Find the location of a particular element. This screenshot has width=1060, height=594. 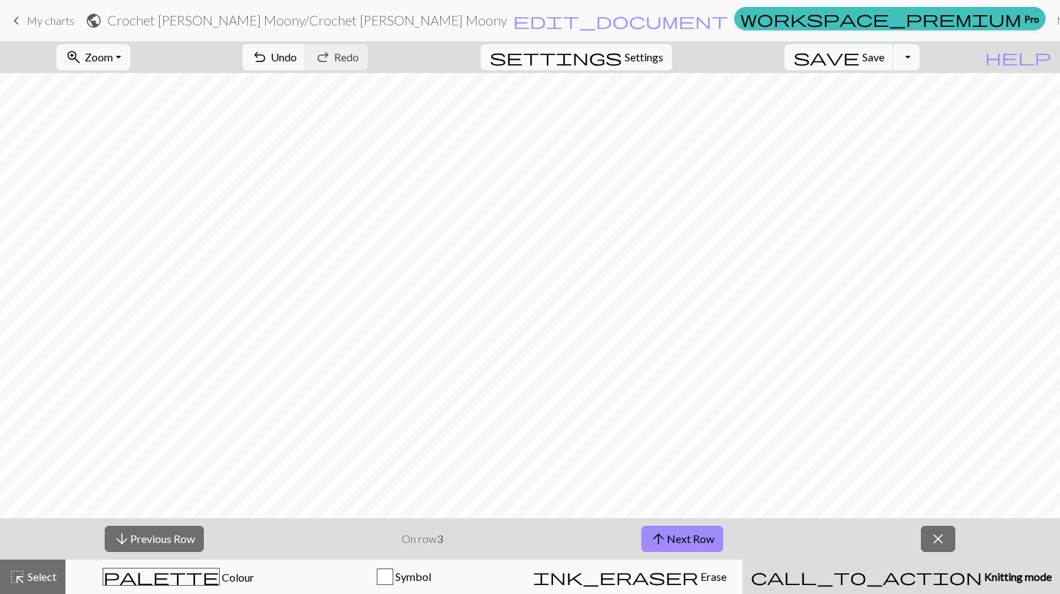

button: Zoom is located at coordinates (93, 57).